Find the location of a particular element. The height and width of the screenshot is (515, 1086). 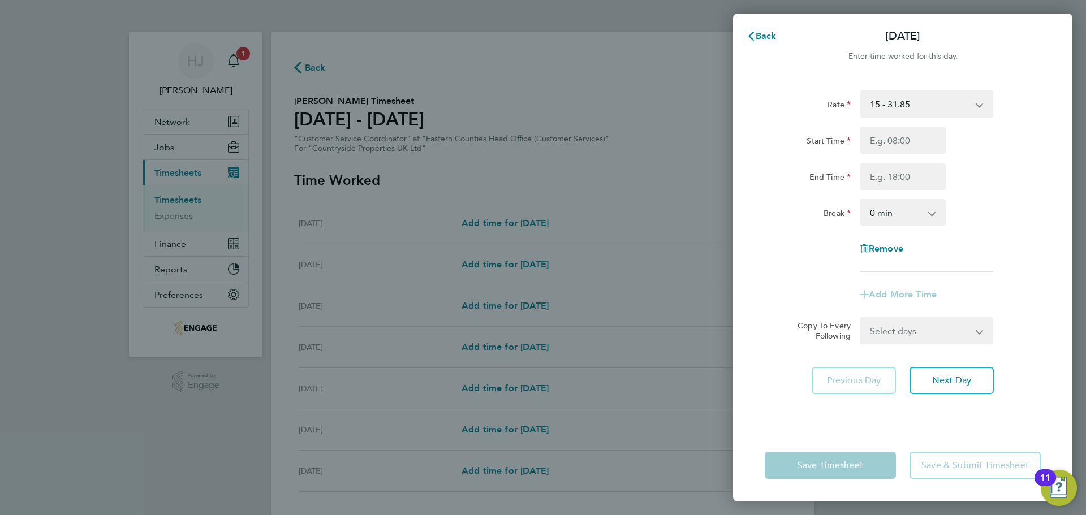

div: Enter time worked for this day. is located at coordinates (903, 57).